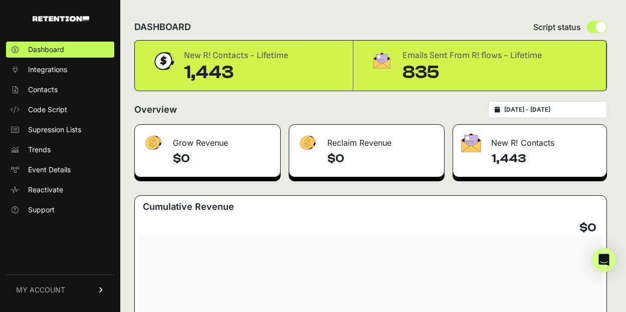  What do you see at coordinates (55, 130) in the screenshot?
I see `span: Supression Lists` at bounding box center [55, 130].